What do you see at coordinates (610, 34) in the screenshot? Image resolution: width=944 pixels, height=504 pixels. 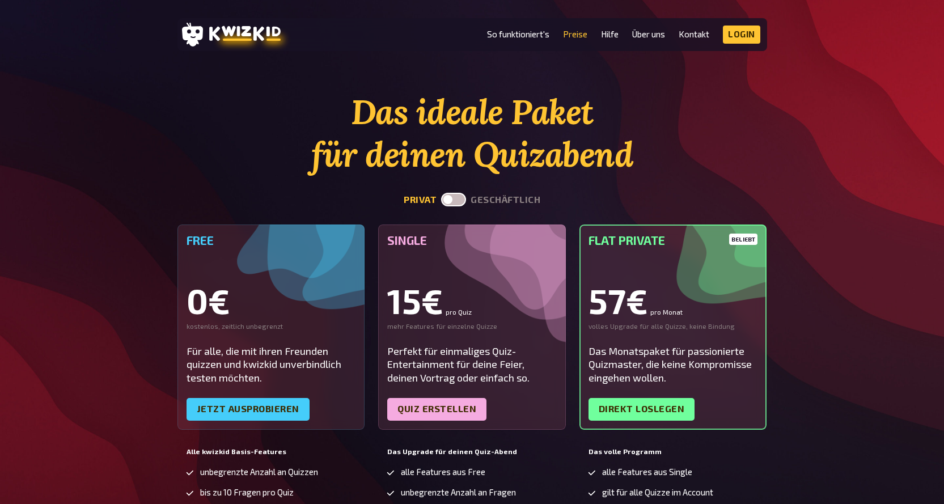 I see `a: Hilfe` at bounding box center [610, 34].